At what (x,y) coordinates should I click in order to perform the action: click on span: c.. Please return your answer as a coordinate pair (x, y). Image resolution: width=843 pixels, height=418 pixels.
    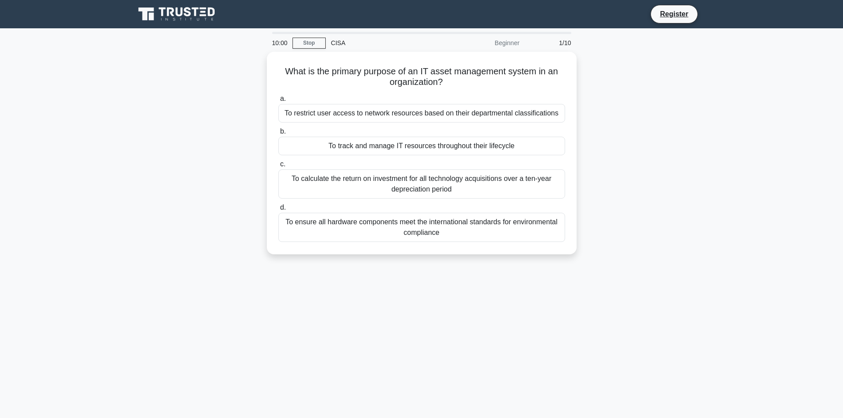
    Looking at the image, I should click on (283, 164).